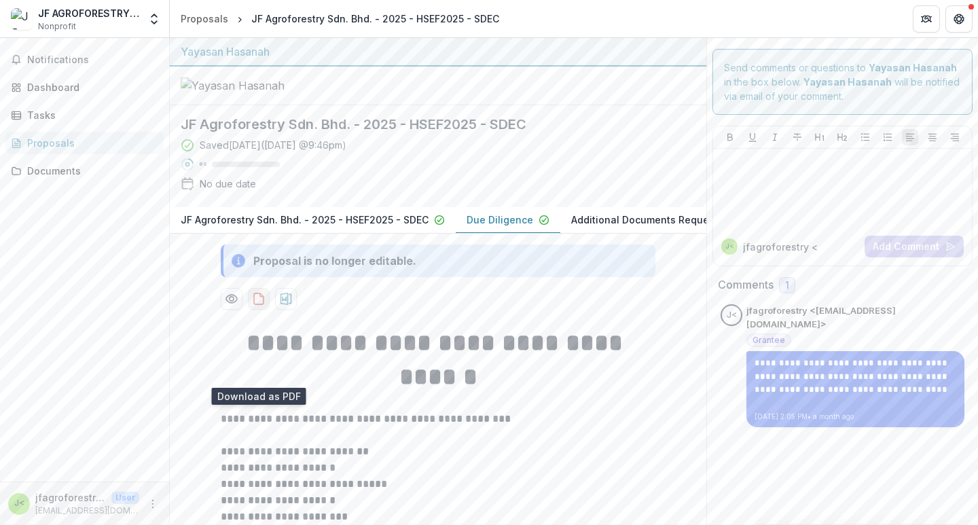 Image resolution: width=978 pixels, height=525 pixels. Describe the element at coordinates (203, 164) in the screenshot. I see `p: 0 %` at that location.